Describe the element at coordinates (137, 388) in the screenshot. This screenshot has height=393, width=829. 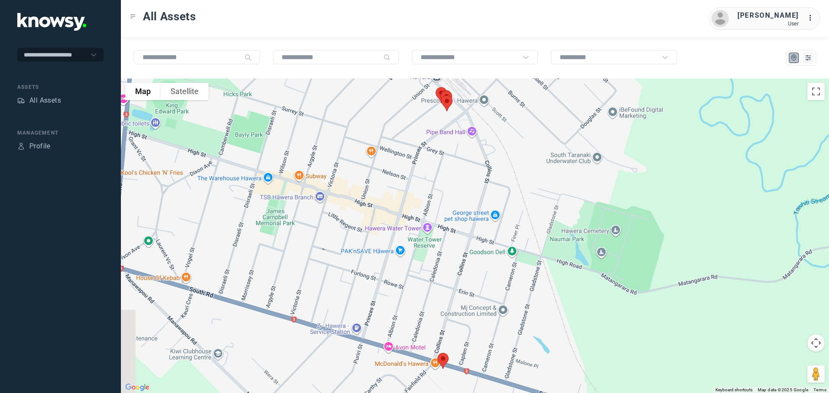
I see `a: Open this area in Google Maps (opens a new window)` at that location.